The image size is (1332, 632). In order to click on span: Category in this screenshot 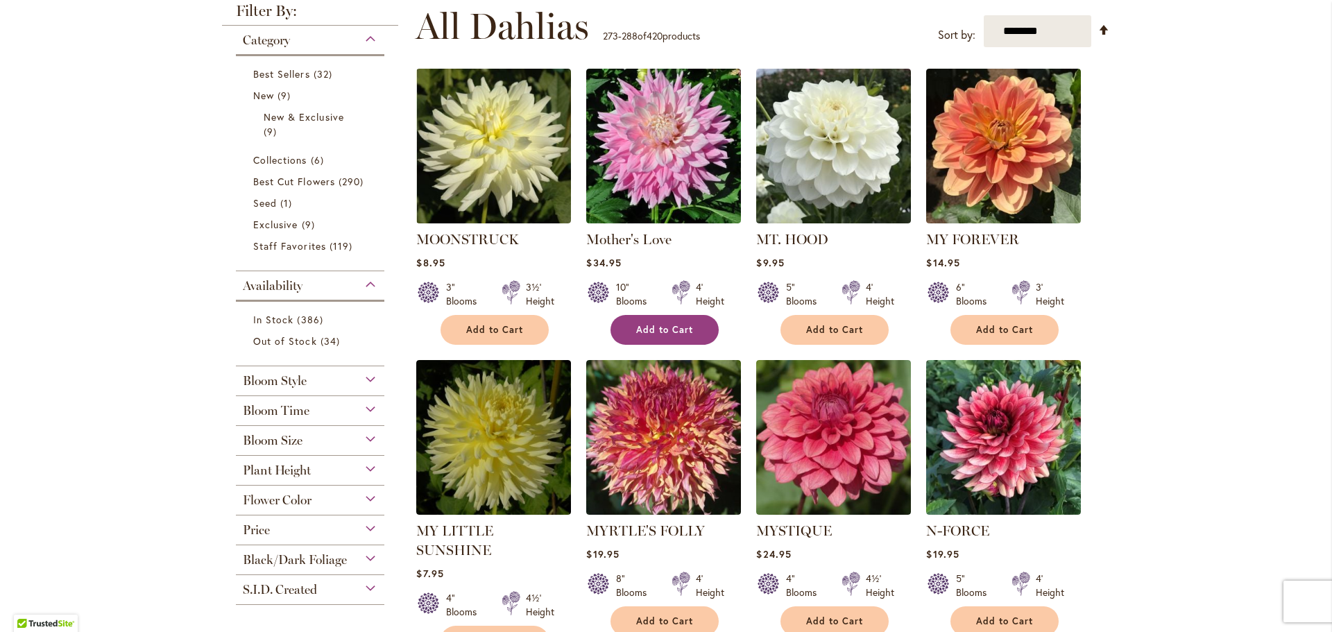, I will do `click(266, 40)`.